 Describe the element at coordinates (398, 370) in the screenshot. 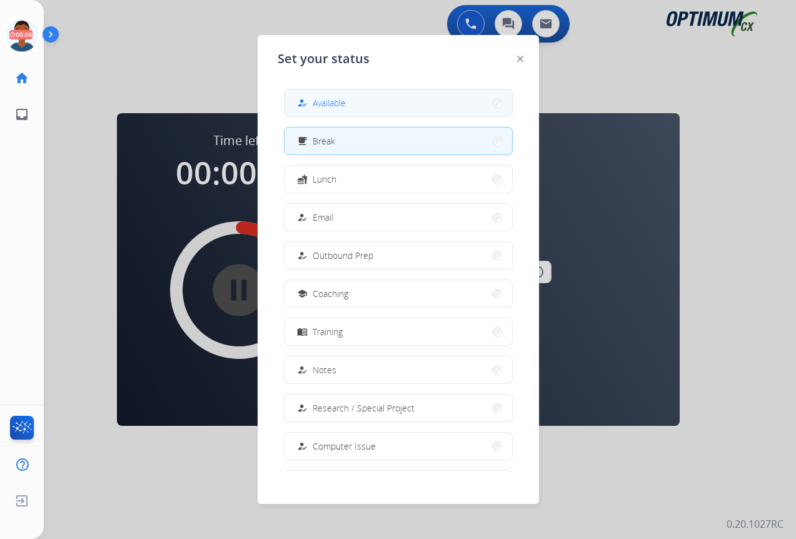

I see `button: Notes` at that location.